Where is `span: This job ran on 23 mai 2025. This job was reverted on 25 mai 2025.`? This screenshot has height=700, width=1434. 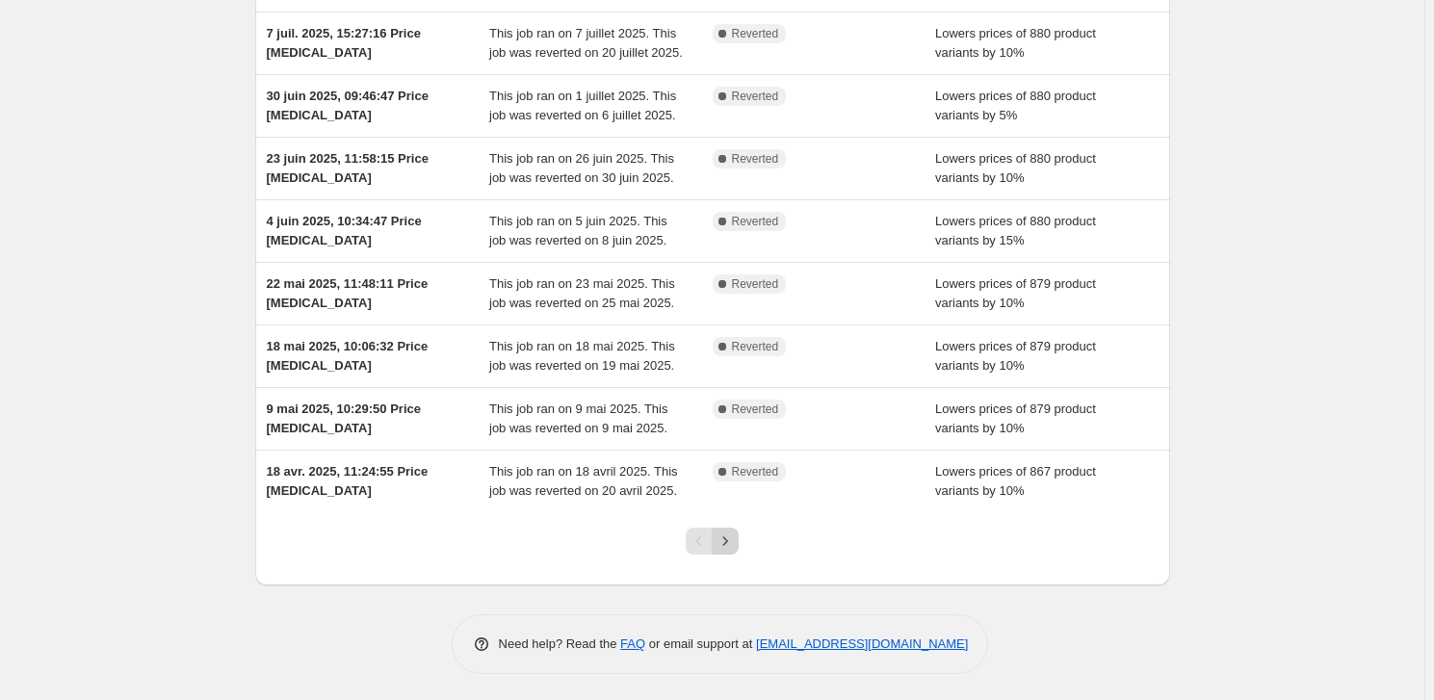 span: This job ran on 23 mai 2025. This job was reverted on 25 mai 2025. is located at coordinates (582, 293).